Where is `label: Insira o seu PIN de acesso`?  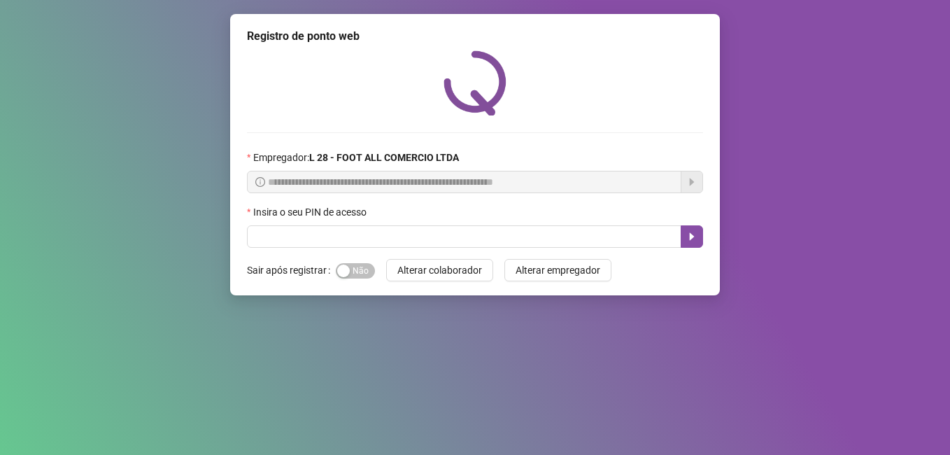 label: Insira o seu PIN de acesso is located at coordinates (311, 212).